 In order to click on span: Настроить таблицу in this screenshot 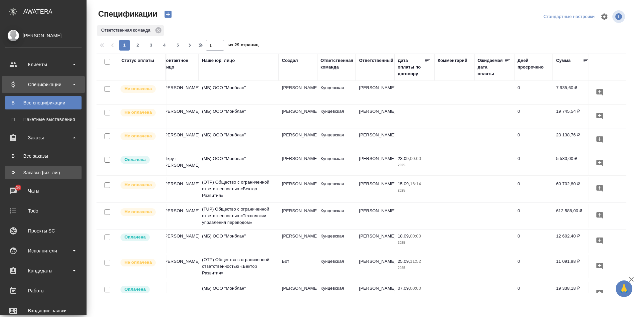, I will do `click(604, 17)`.